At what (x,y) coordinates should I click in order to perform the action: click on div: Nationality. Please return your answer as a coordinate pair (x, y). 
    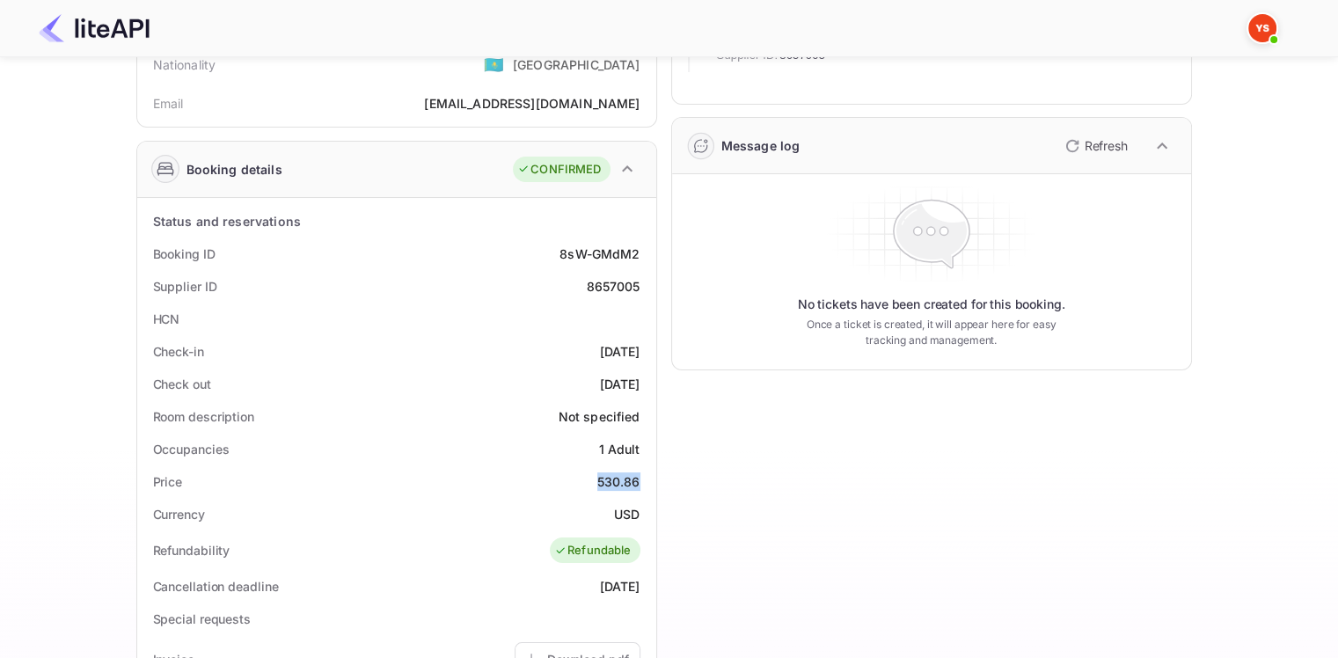
    Looking at the image, I should click on (185, 64).